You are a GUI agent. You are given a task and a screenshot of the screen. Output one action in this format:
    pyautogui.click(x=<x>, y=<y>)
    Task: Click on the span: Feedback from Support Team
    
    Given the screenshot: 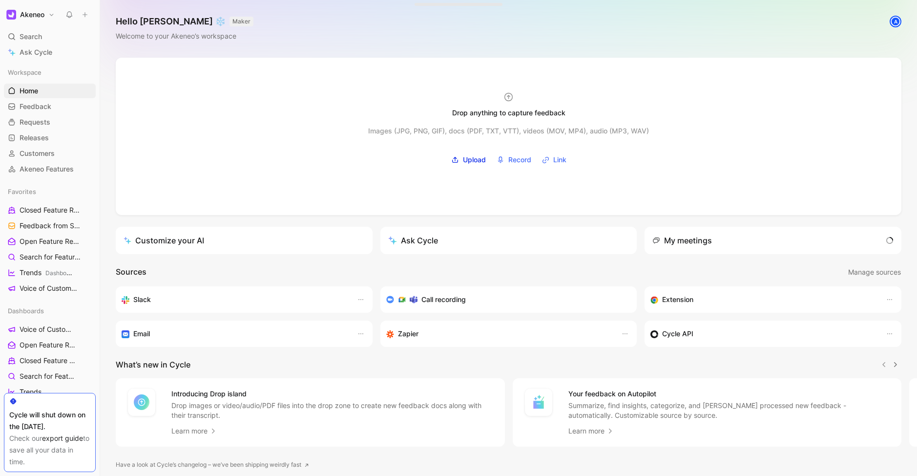 What is the action you would take?
    pyautogui.click(x=51, y=226)
    